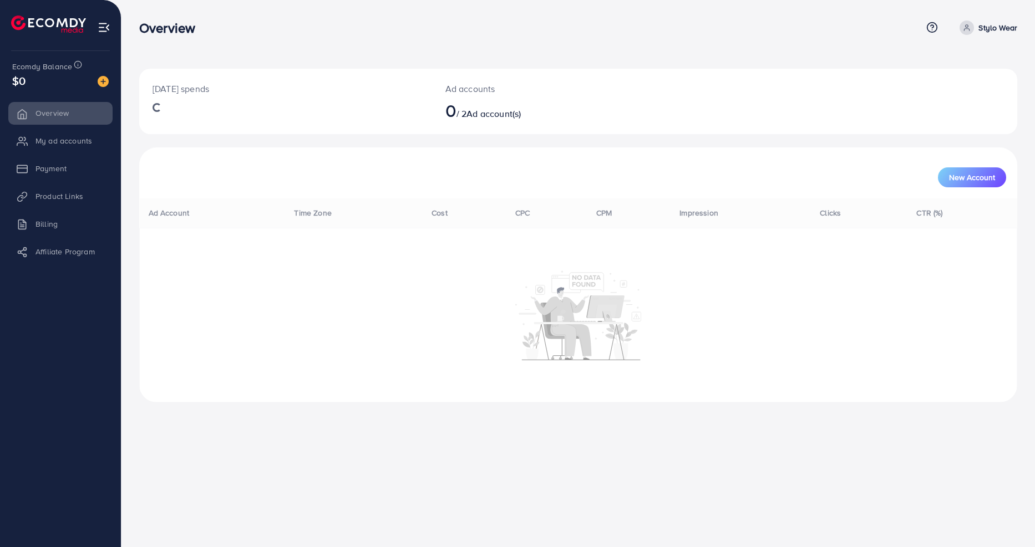  I want to click on img: logo, so click(48, 24).